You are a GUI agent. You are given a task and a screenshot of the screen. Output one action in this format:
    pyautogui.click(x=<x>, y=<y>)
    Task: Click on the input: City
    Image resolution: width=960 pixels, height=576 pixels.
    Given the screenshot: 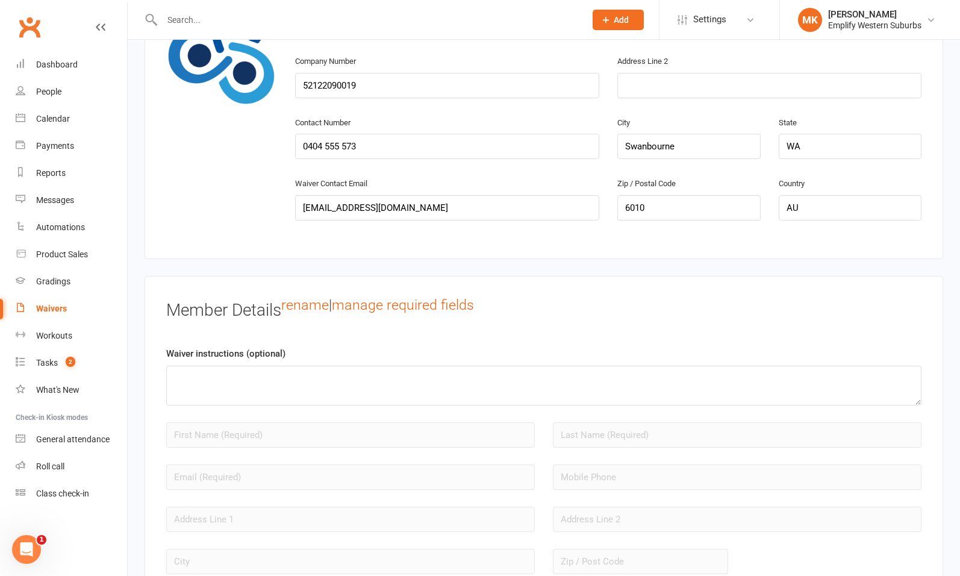 What is the action you would take?
    pyautogui.click(x=351, y=561)
    